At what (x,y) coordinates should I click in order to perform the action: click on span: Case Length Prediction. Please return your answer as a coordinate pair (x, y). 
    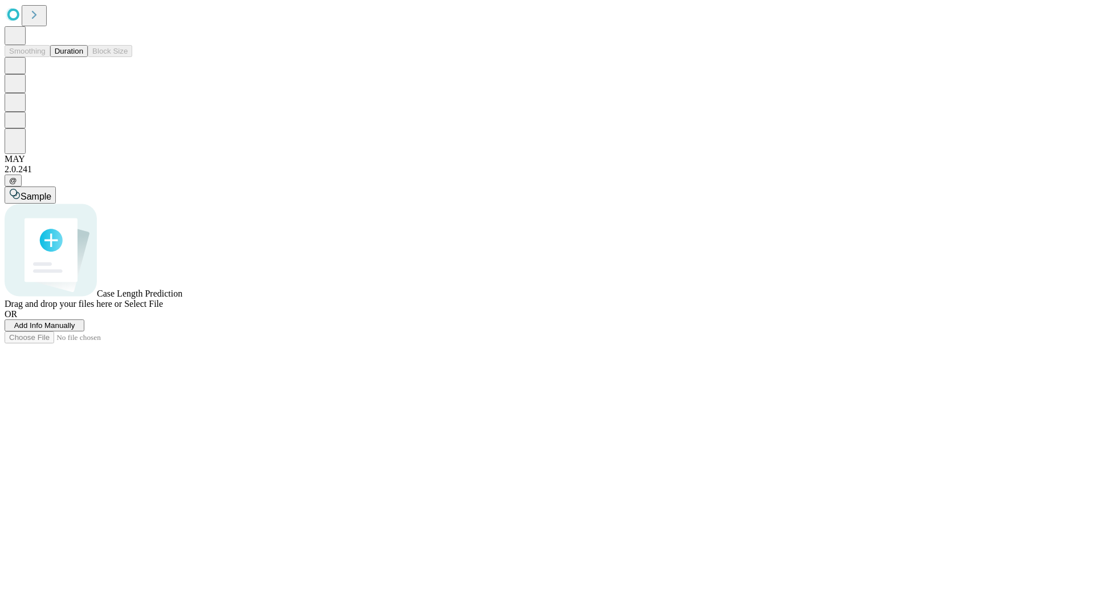
    Looking at the image, I should click on (140, 293).